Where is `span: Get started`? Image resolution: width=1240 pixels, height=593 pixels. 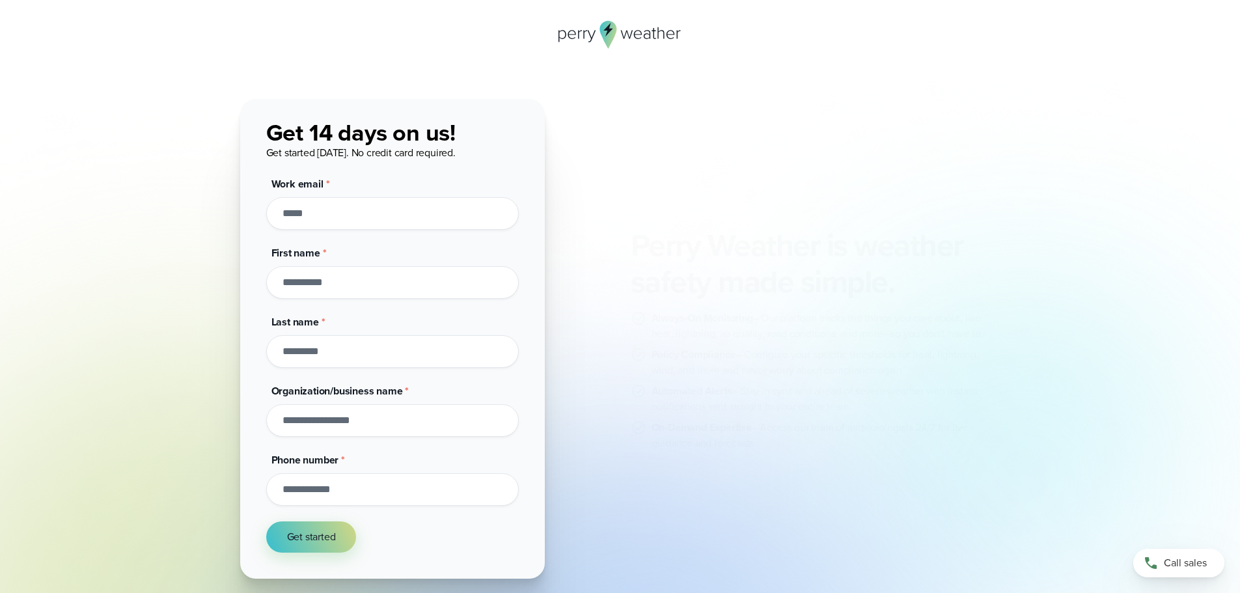 span: Get started is located at coordinates (311, 537).